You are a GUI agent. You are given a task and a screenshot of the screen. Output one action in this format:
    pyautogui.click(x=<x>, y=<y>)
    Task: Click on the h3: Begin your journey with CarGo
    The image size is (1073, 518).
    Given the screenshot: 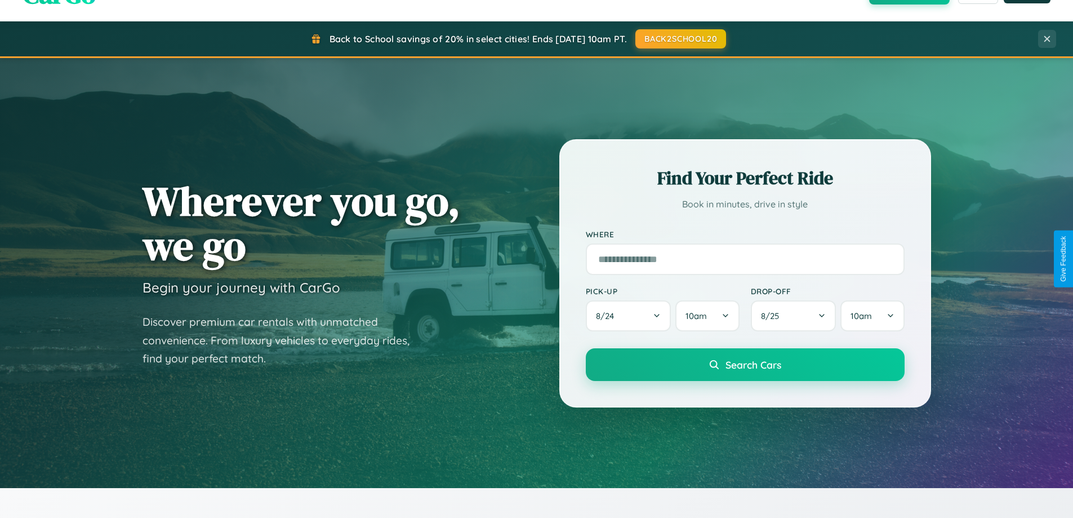 What is the action you would take?
    pyautogui.click(x=241, y=287)
    